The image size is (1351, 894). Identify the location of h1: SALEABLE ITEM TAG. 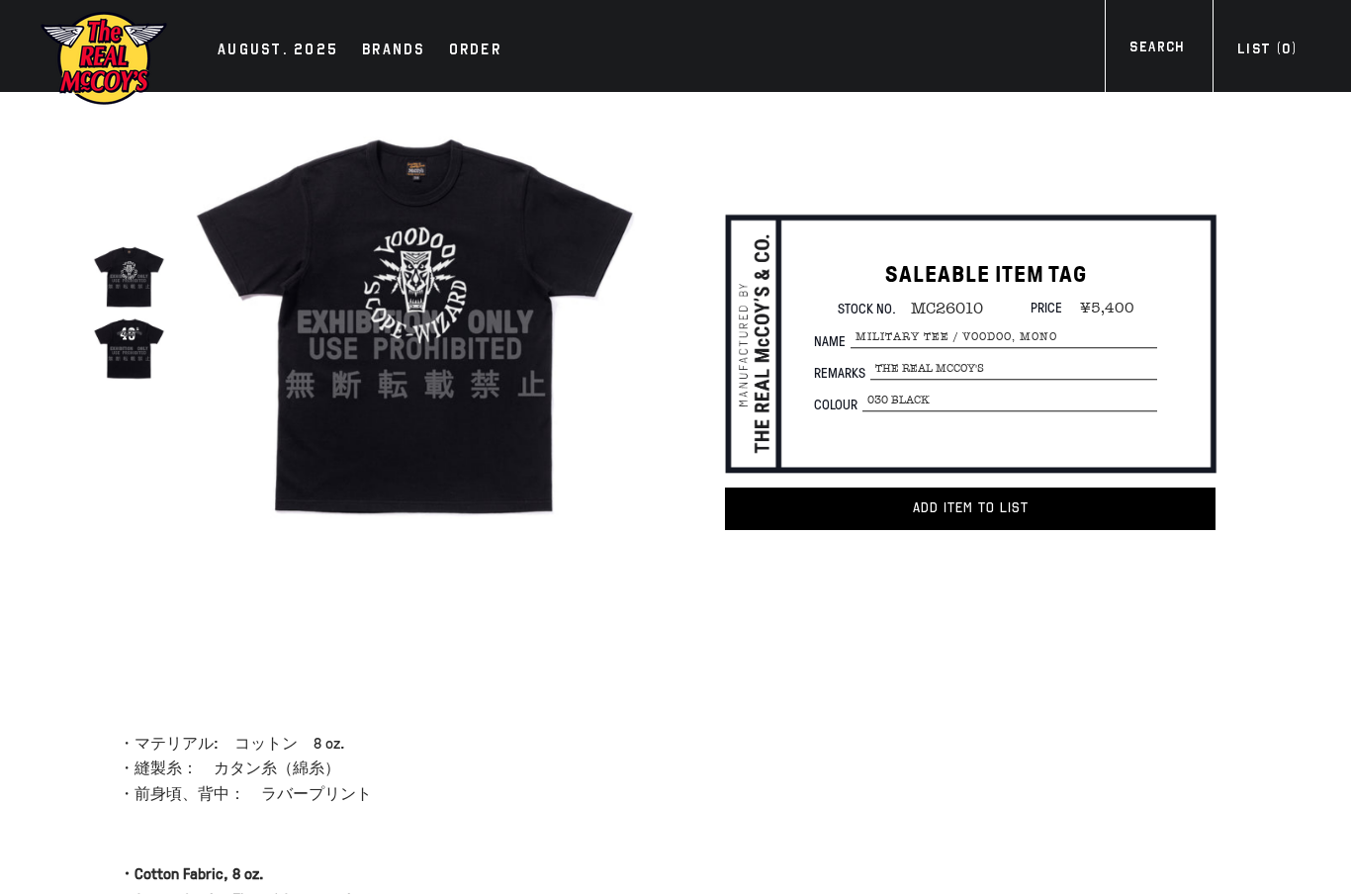
(985, 275).